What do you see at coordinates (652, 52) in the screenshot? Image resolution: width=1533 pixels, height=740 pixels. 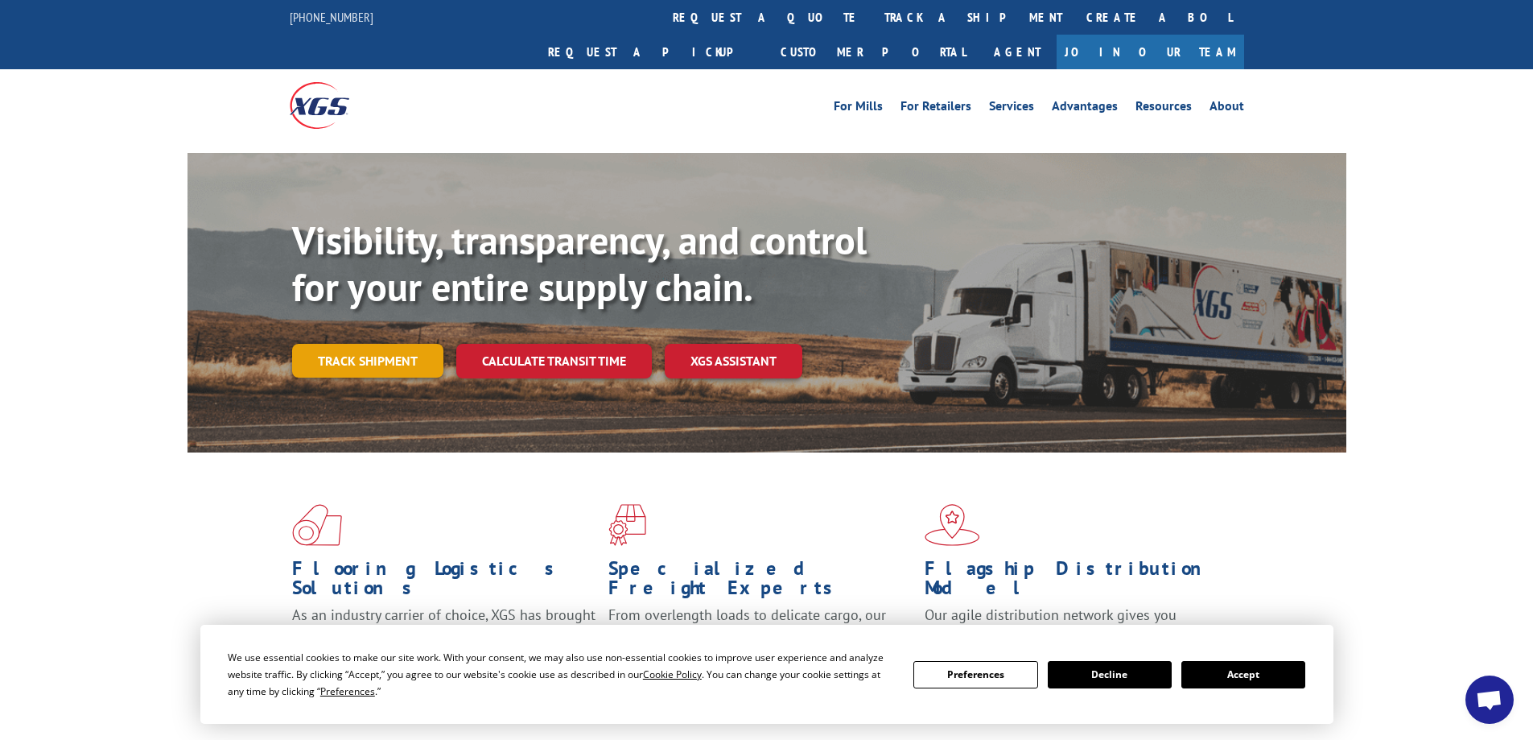 I see `a: Request a pickup` at bounding box center [652, 52].